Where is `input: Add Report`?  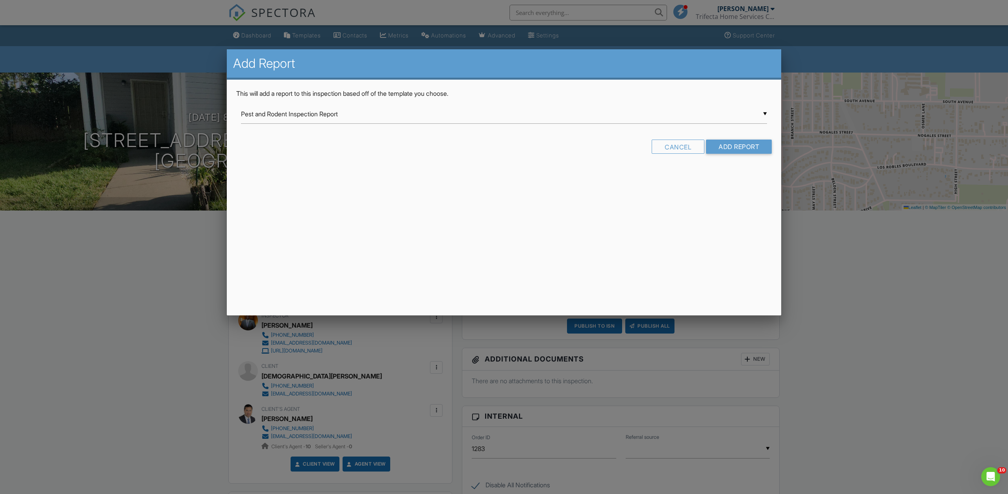 input: Add Report is located at coordinates (739, 147).